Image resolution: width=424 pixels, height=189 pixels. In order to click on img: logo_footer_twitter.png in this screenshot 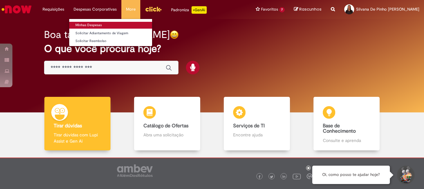, I will do `click(272, 176)`.